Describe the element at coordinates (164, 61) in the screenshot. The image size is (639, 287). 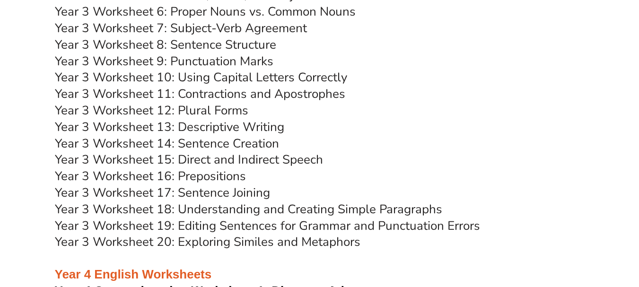
I see `a: Year 3 Worksheet 9: Punctuation Marks` at that location.